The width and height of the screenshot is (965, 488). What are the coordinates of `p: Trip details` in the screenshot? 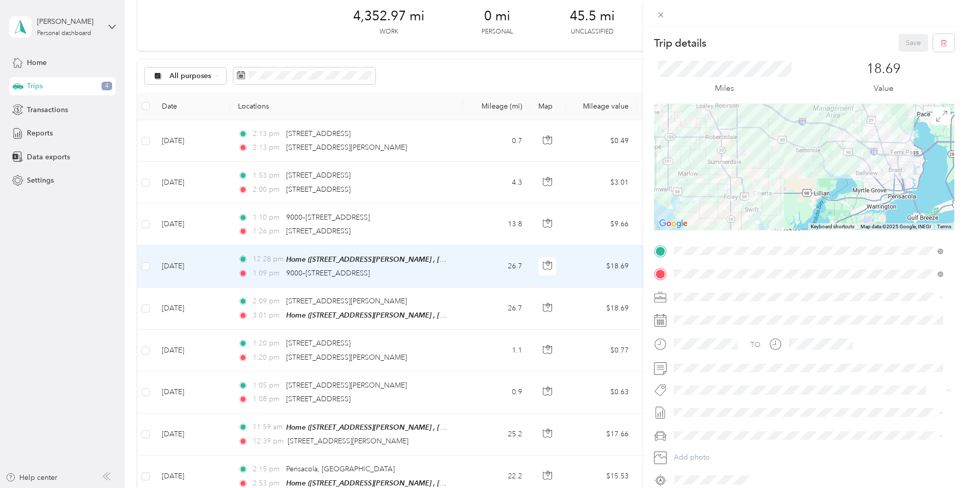 It's located at (680, 43).